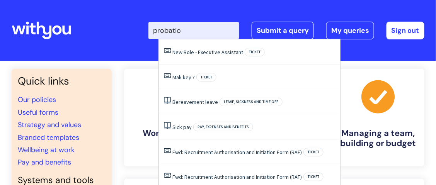  I want to click on input: Search, so click(194, 31).